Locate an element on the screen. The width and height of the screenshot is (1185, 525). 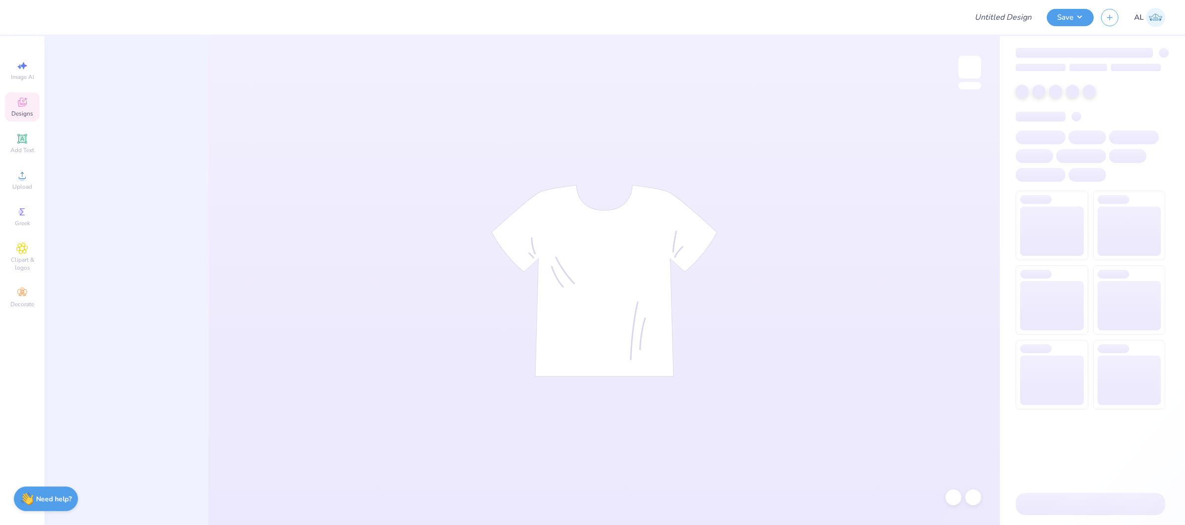
span: Add Text is located at coordinates (22, 150).